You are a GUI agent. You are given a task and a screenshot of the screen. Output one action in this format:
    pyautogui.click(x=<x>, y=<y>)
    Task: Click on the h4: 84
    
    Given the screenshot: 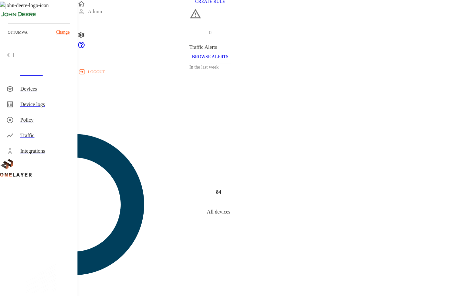 What is the action you would take?
    pyautogui.click(x=219, y=192)
    